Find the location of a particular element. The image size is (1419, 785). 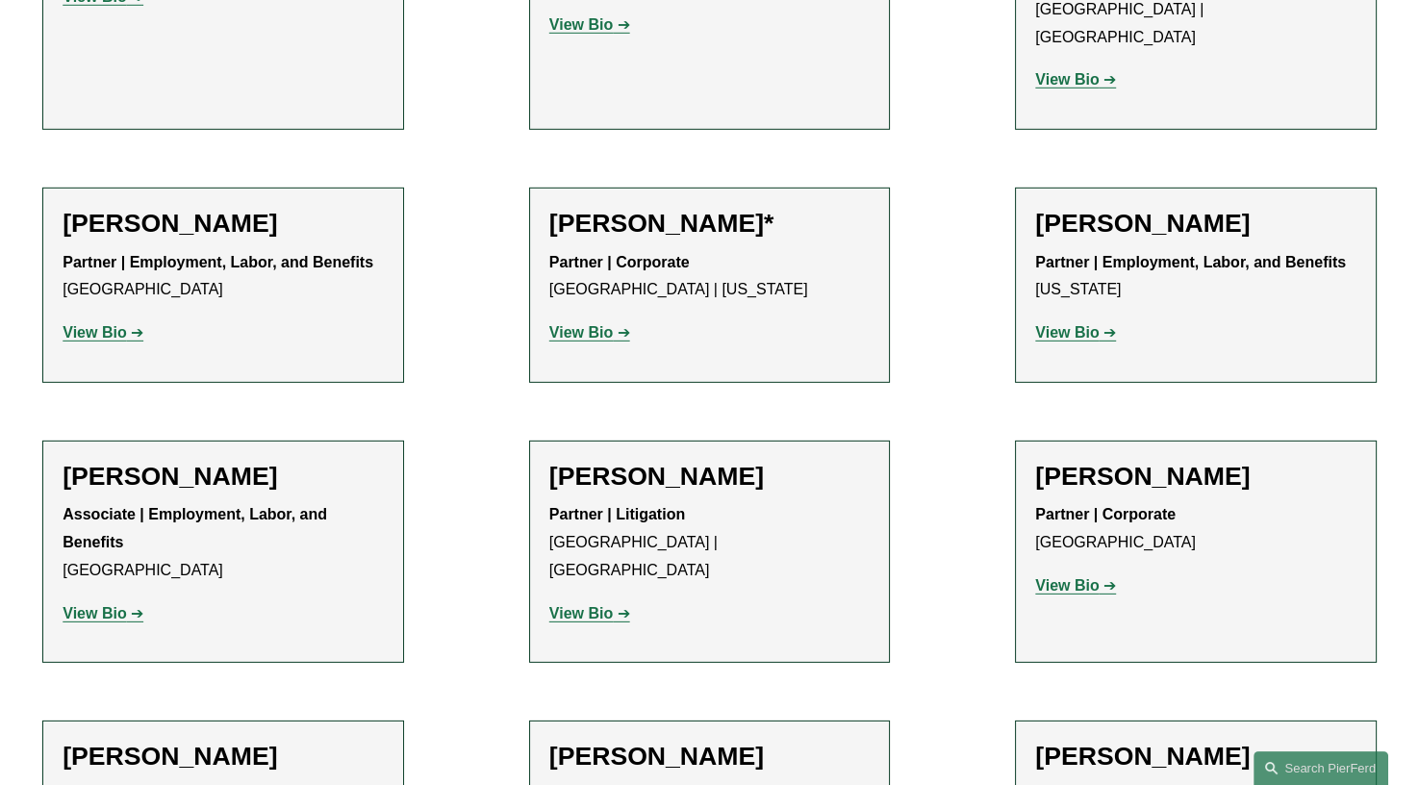

strong: Associate | Employment, Labor, and Benefits is located at coordinates (196, 528).